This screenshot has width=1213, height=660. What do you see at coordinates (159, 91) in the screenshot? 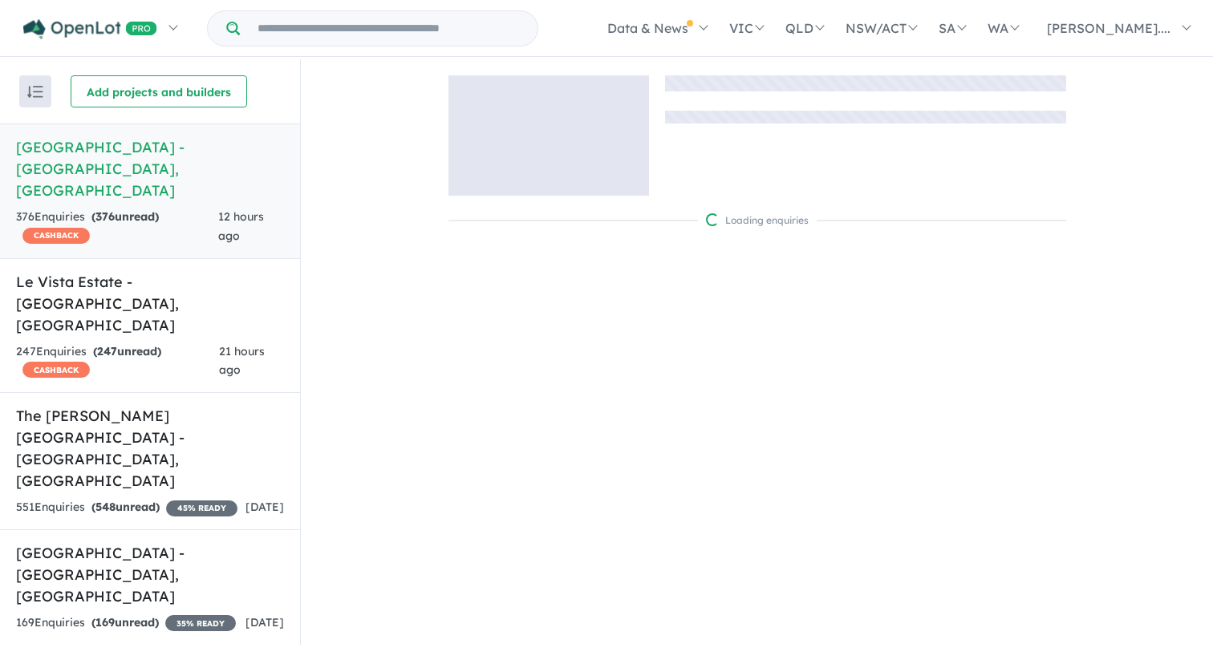
I see `button: Add projects and builders` at bounding box center [159, 91].